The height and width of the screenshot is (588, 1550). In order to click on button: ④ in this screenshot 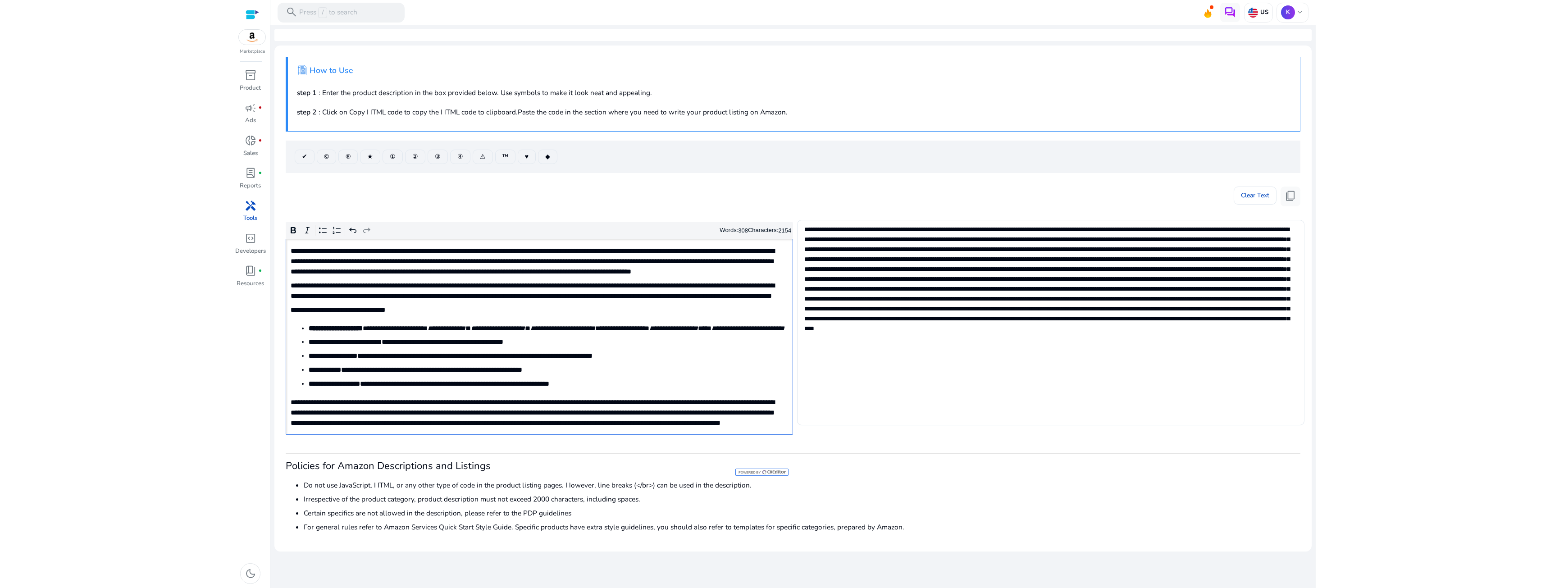, I will do `click(460, 157)`.